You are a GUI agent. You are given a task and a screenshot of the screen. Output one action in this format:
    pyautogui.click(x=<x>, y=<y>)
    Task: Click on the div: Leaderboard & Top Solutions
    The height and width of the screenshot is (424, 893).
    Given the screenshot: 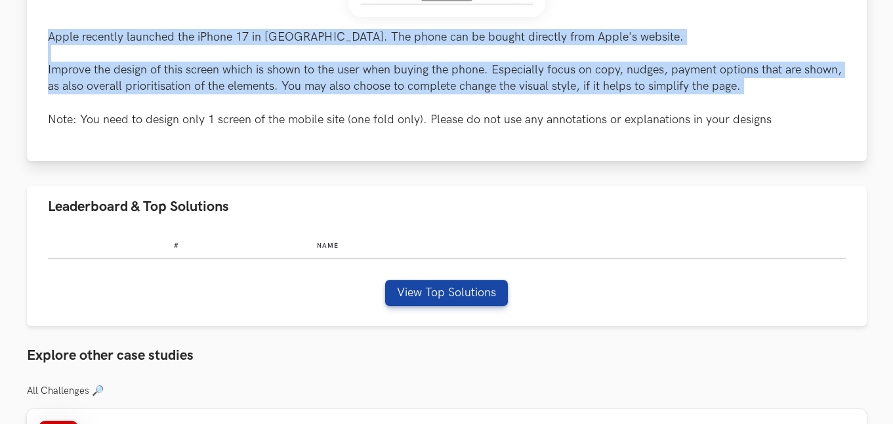 What is the action you would take?
    pyautogui.click(x=447, y=277)
    